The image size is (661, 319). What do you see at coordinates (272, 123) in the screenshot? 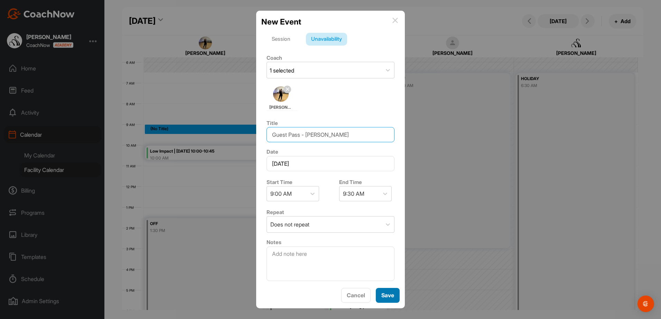
I see `label: Title` at bounding box center [272, 123].